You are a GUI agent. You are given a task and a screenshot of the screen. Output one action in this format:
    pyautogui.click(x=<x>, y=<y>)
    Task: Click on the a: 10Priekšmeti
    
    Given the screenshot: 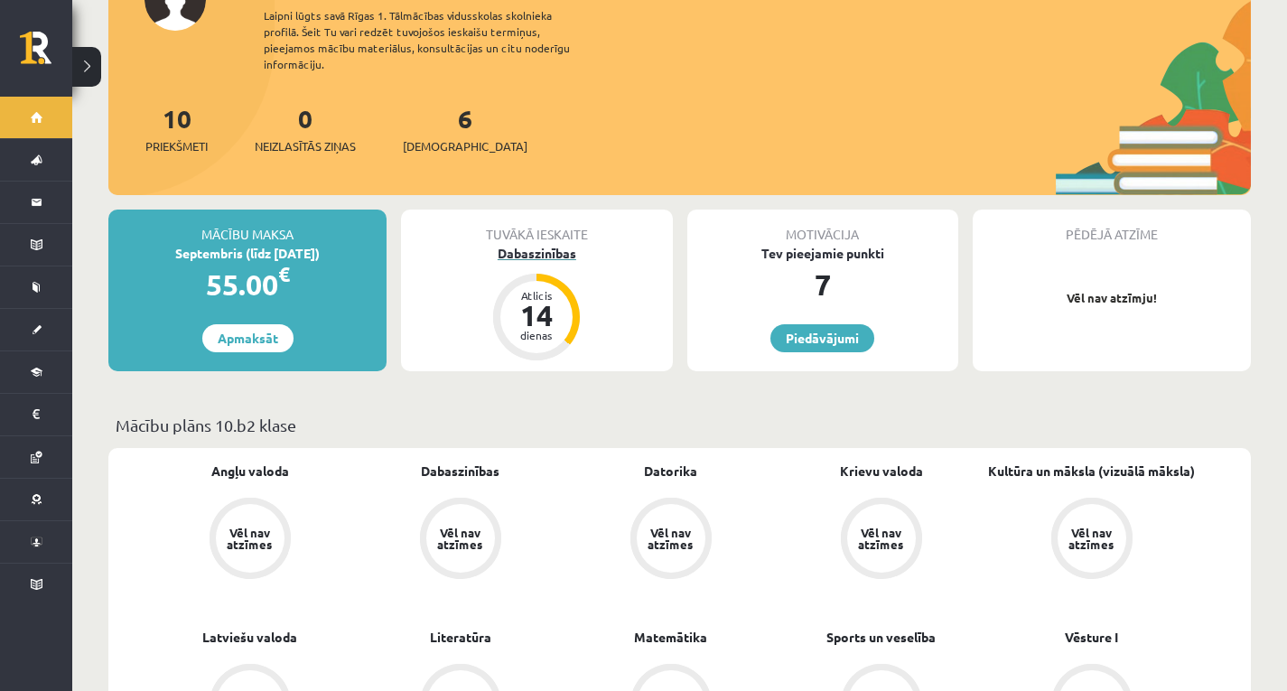 What is the action you would take?
    pyautogui.click(x=176, y=128)
    